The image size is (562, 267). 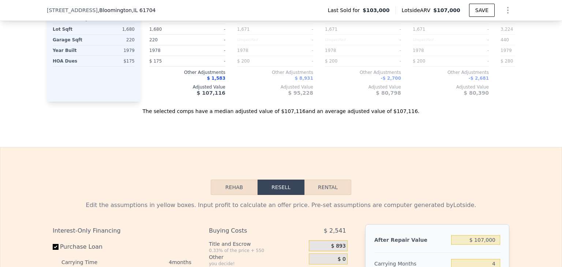 I want to click on button: Show Options, so click(x=507, y=10).